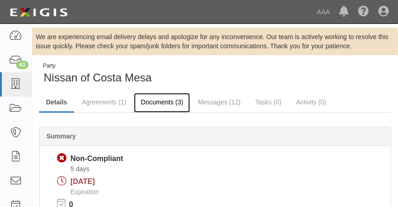  What do you see at coordinates (364, 12) in the screenshot?
I see `i: Help Center - Complianz` at bounding box center [364, 12].